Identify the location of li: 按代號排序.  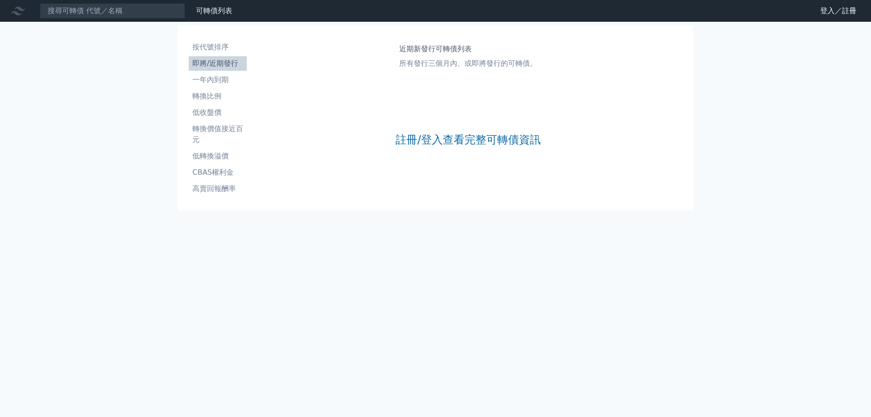
(218, 47).